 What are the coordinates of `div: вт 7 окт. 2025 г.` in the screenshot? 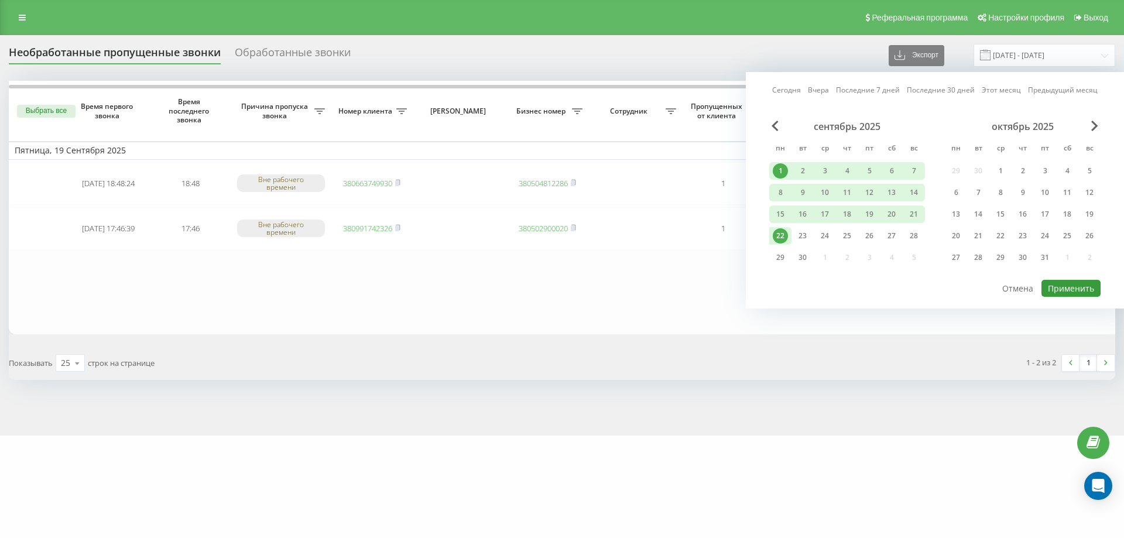 It's located at (978, 193).